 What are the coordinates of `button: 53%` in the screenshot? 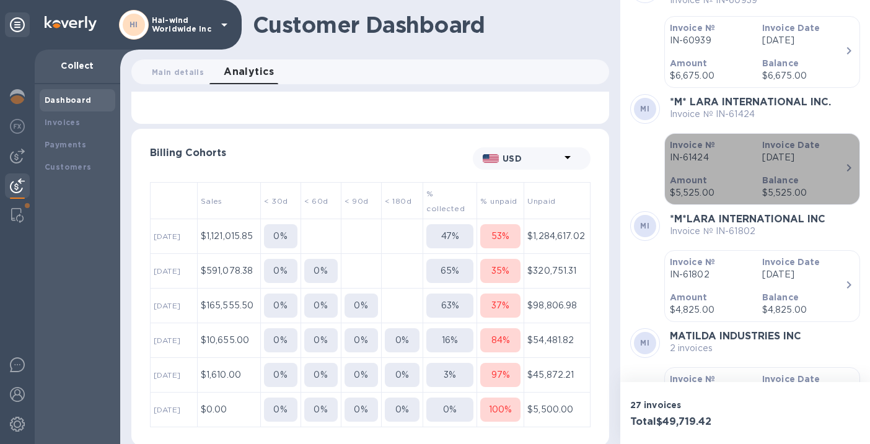 It's located at (500, 236).